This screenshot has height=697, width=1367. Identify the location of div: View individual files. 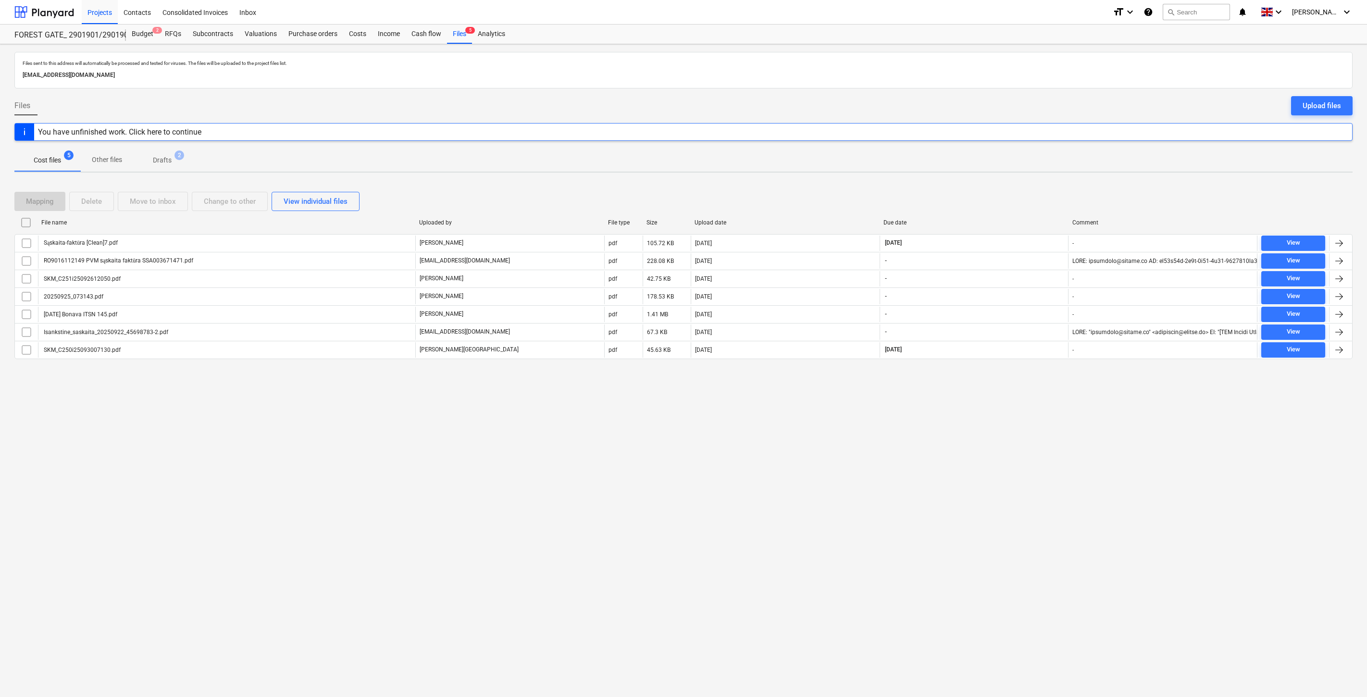
(315, 201).